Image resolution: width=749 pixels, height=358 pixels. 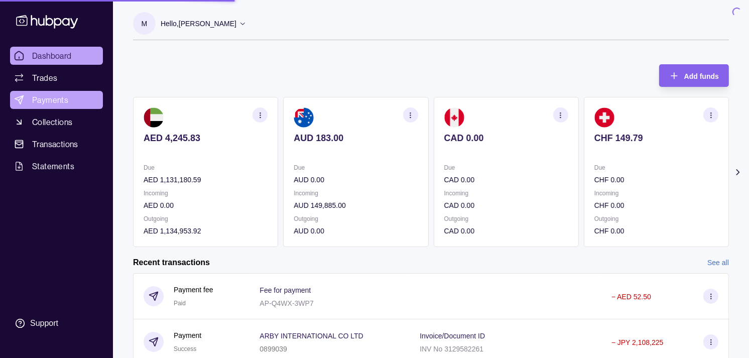 What do you see at coordinates (656, 138) in the screenshot?
I see `p: CHF 149.79` at bounding box center [656, 138].